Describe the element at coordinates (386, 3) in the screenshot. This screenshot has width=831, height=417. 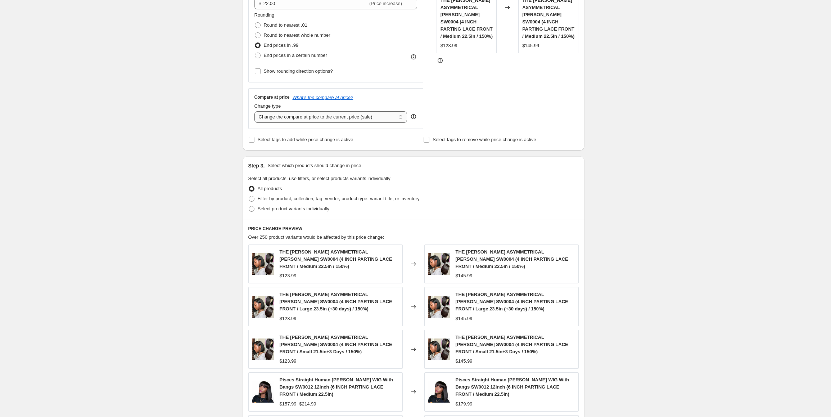
I see `span: (Price increase)` at that location.